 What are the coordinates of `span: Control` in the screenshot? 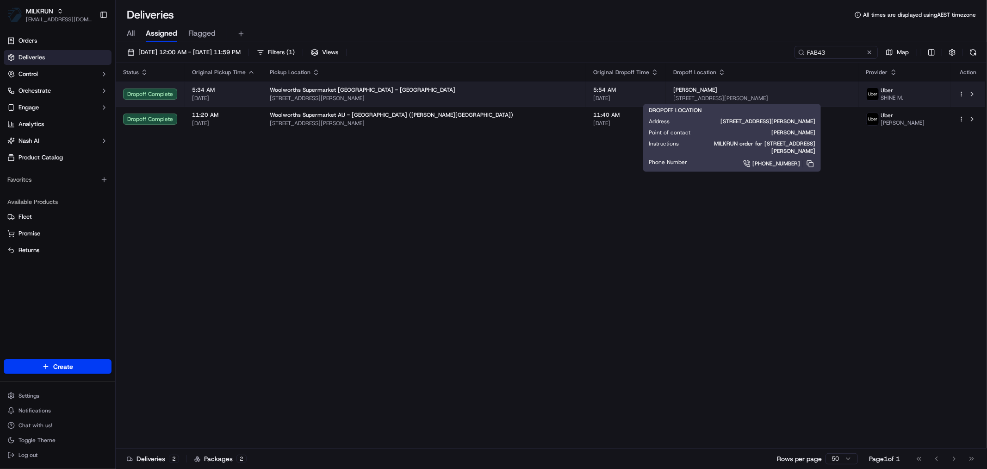 It's located at (28, 74).